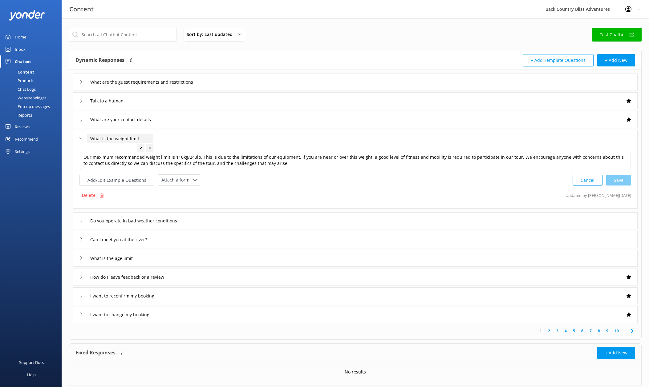  Describe the element at coordinates (25, 98) in the screenshot. I see `div: Website Widget` at that location.